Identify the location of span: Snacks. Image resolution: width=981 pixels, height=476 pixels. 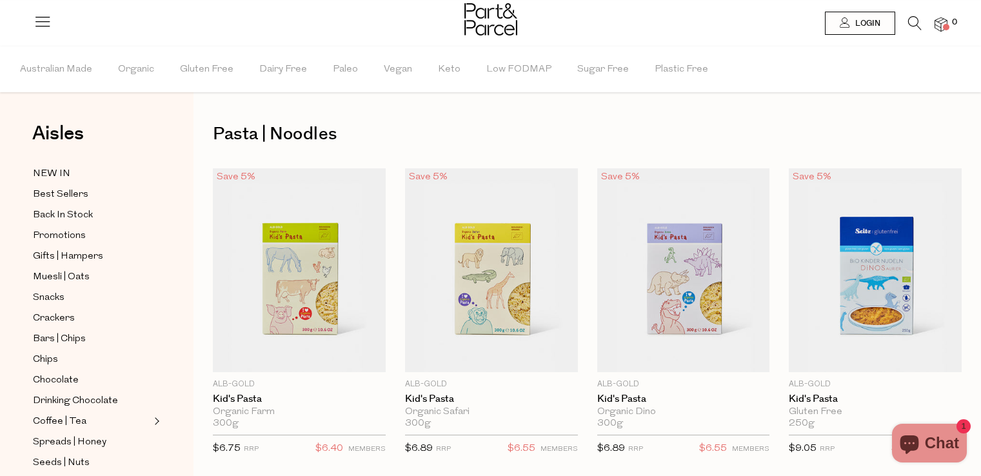
(48, 298).